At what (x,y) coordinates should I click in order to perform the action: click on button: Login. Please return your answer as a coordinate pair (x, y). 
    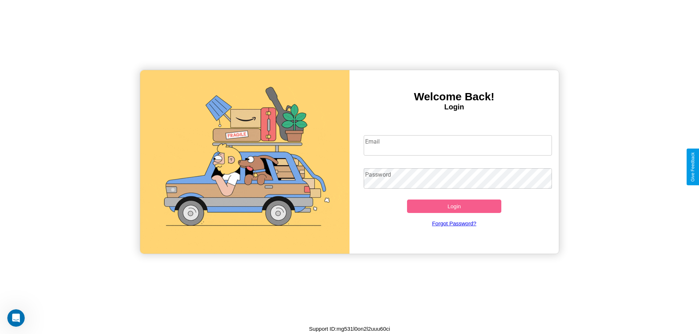
    Looking at the image, I should click on (454, 206).